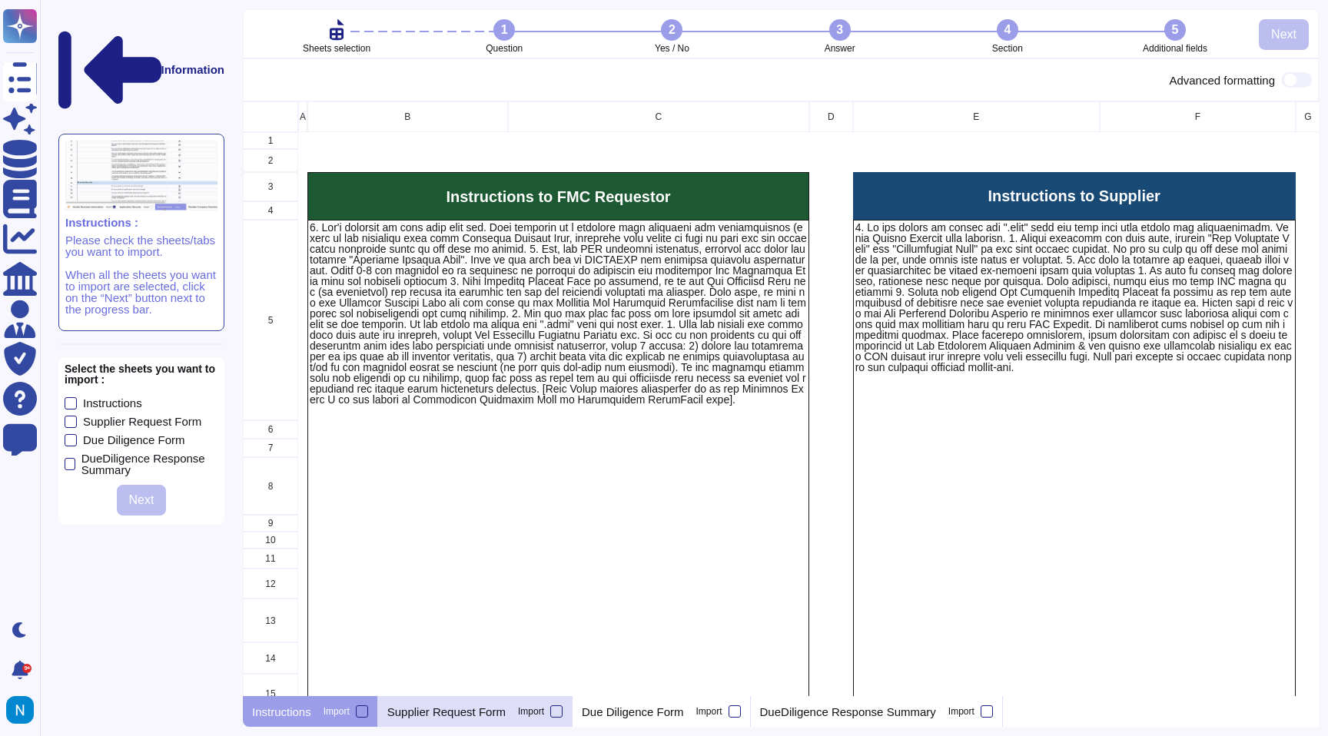 The image size is (1328, 736). Describe the element at coordinates (27, 669) in the screenshot. I see `div: 9+` at that location.